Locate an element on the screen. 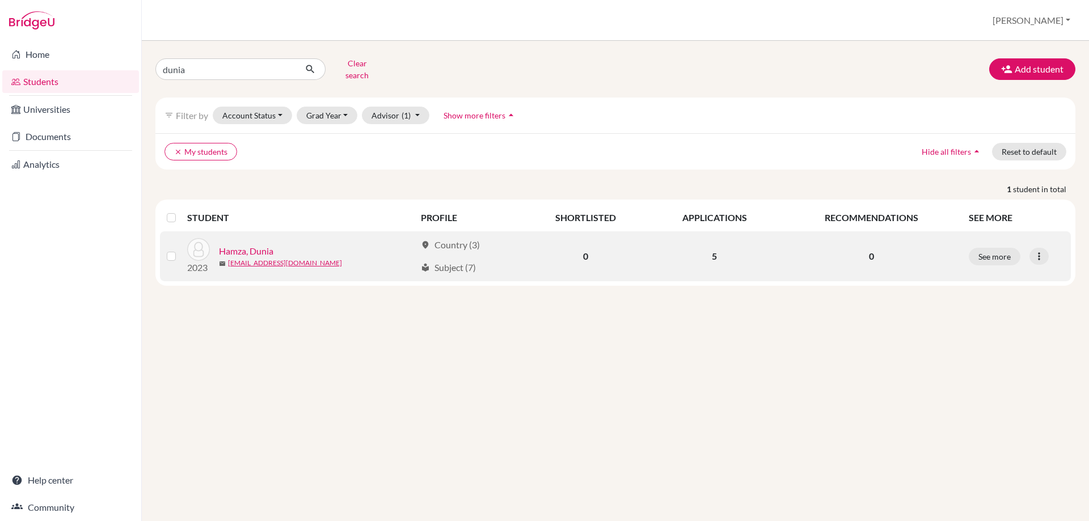 This screenshot has height=521, width=1089. span: local_library is located at coordinates (425, 268).